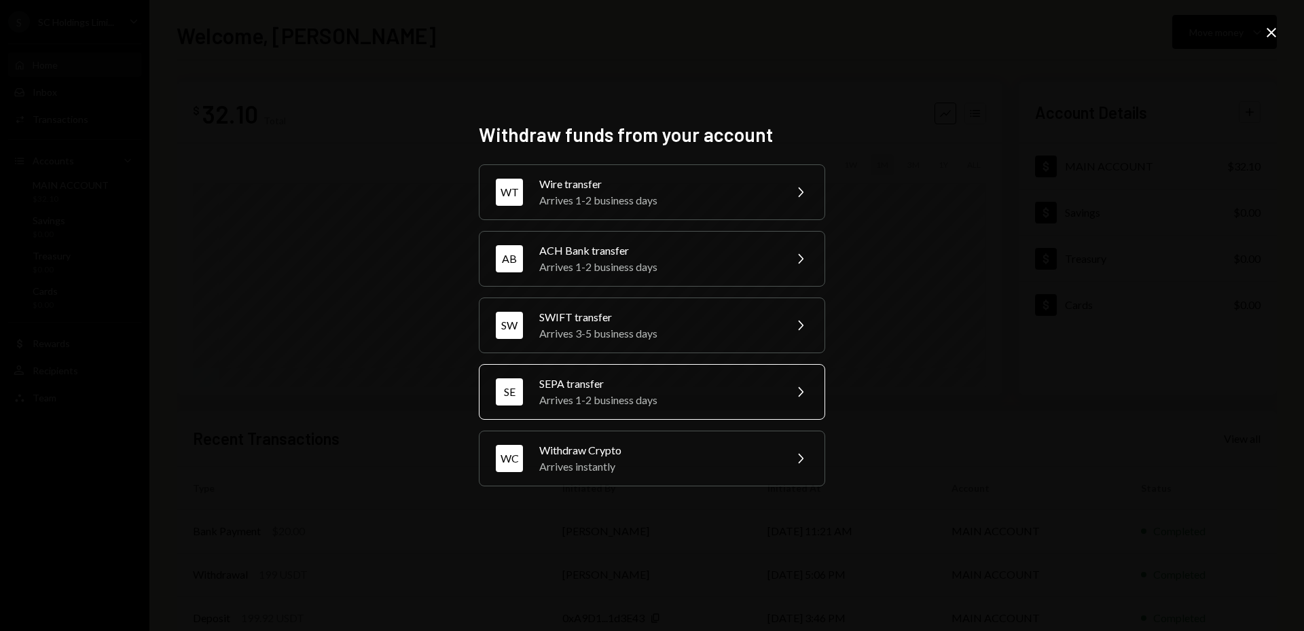 The image size is (1304, 631). Describe the element at coordinates (510, 325) in the screenshot. I see `div: SW` at that location.